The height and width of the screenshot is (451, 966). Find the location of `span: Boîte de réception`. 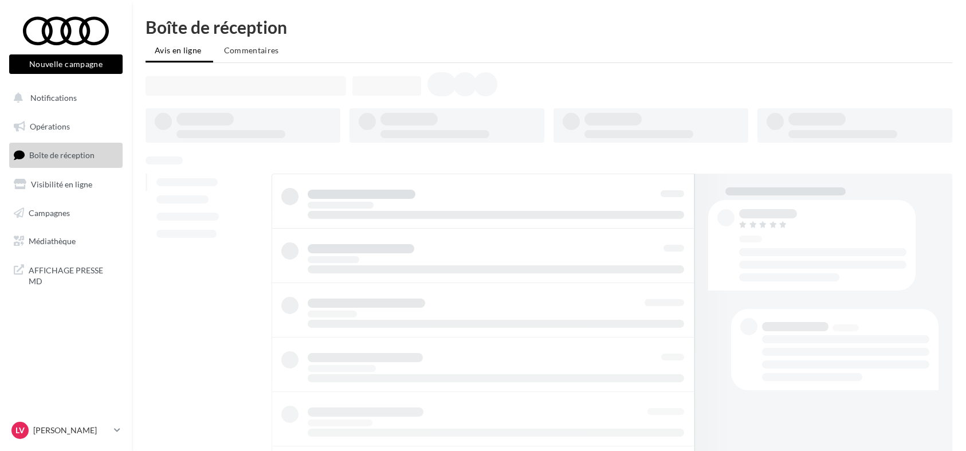

span: Boîte de réception is located at coordinates (62, 155).